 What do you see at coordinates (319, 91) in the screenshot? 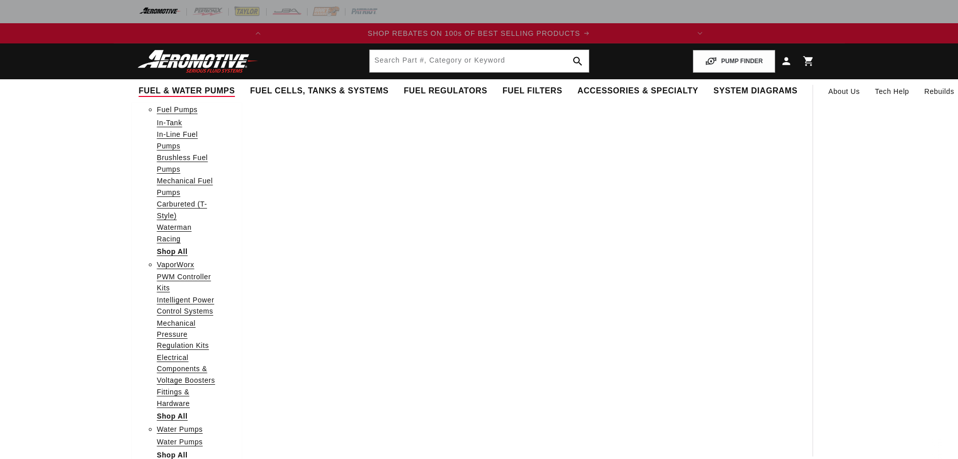
I see `span: Fuel Cells, Tanks & Systems` at bounding box center [319, 91].